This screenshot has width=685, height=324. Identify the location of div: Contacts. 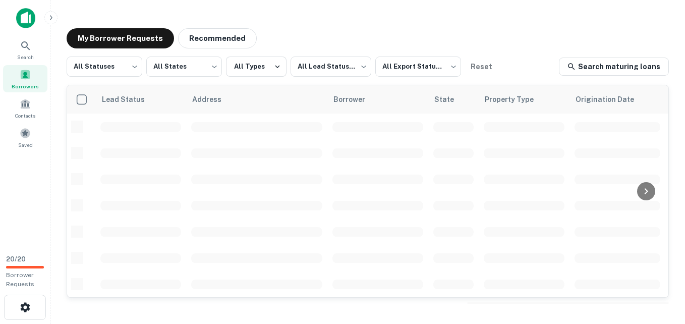
(25, 108).